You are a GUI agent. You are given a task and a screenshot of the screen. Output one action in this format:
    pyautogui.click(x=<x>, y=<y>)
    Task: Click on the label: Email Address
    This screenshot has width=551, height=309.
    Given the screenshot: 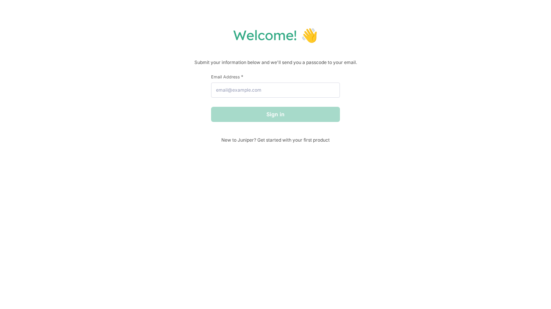 What is the action you would take?
    pyautogui.click(x=276, y=77)
    